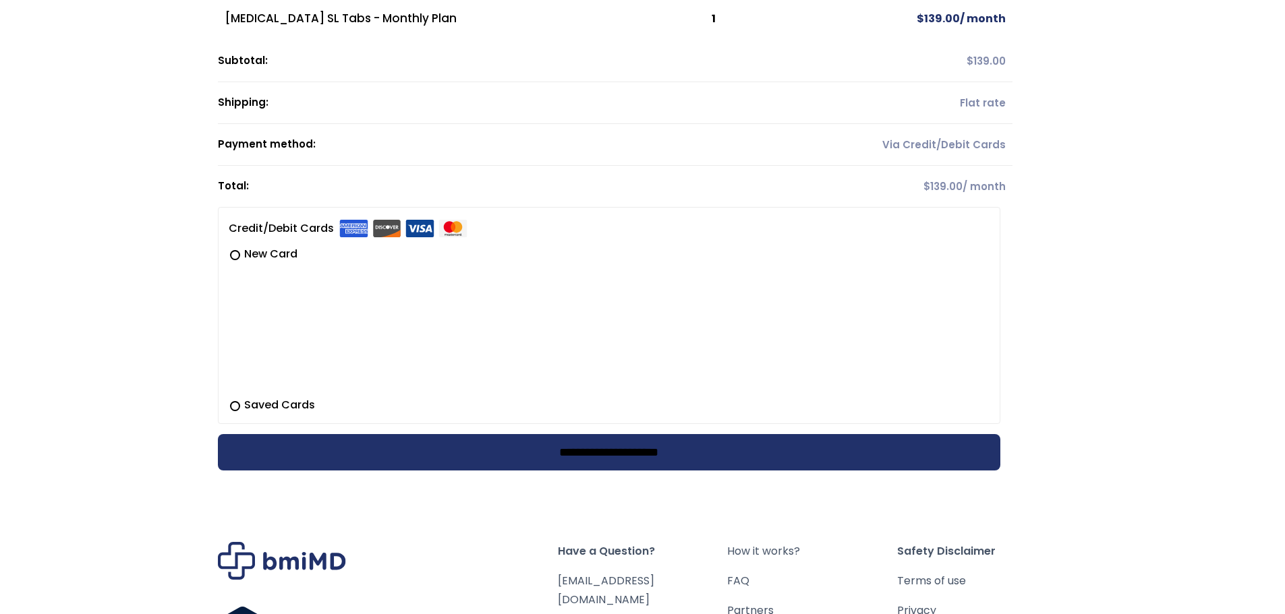 This screenshot has width=1285, height=614. I want to click on a: How it works?, so click(812, 552).